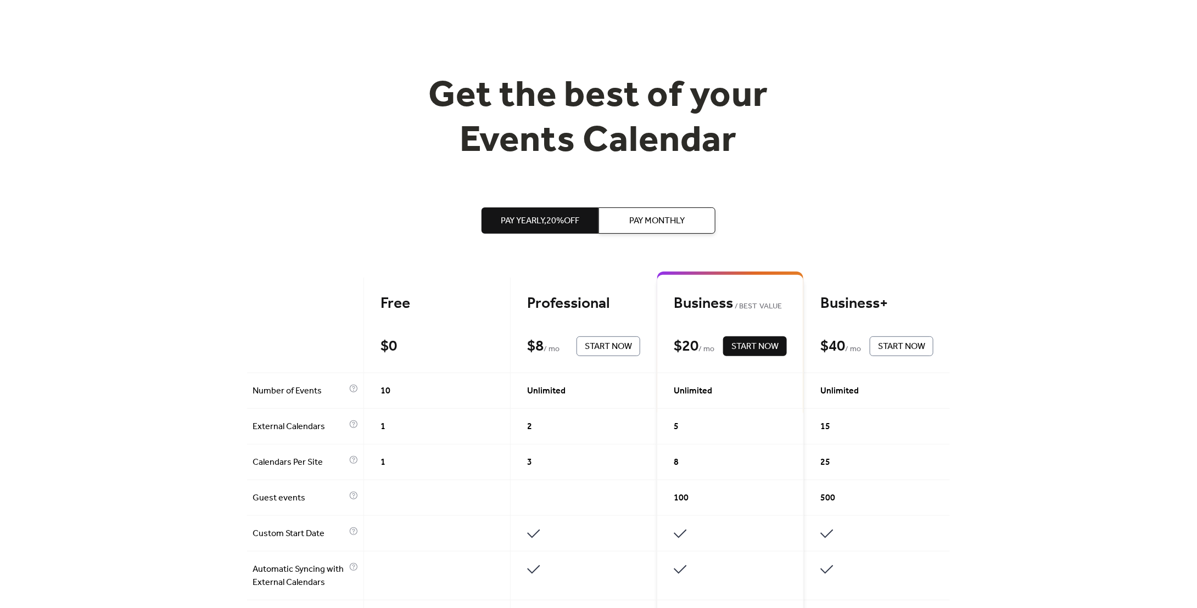  What do you see at coordinates (299, 576) in the screenshot?
I see `span: Automatic Syncing with External Calendars` at bounding box center [299, 576].